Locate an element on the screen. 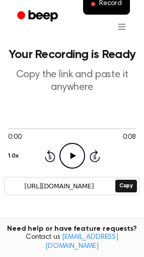  p: Copy the link and paste it anywhere is located at coordinates (72, 81).